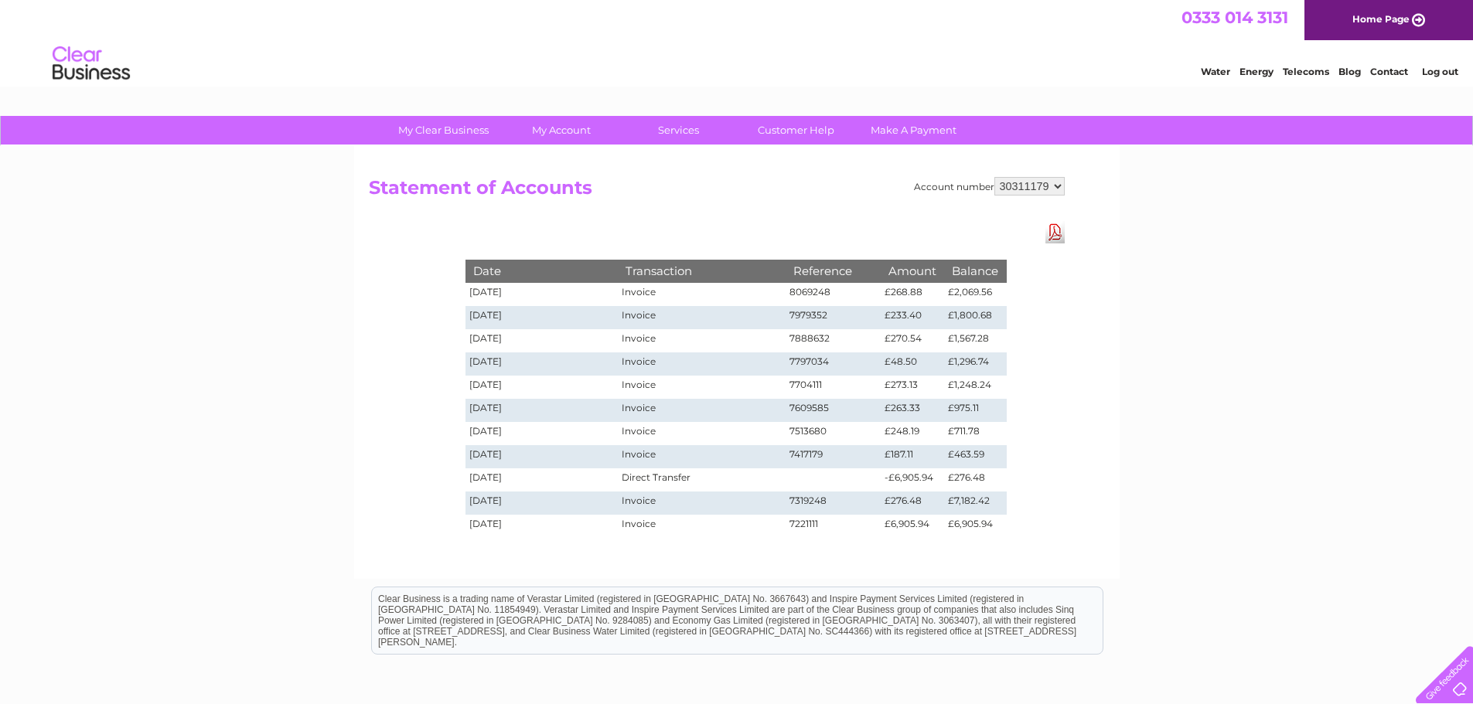  I want to click on td: 7979352, so click(834, 318).